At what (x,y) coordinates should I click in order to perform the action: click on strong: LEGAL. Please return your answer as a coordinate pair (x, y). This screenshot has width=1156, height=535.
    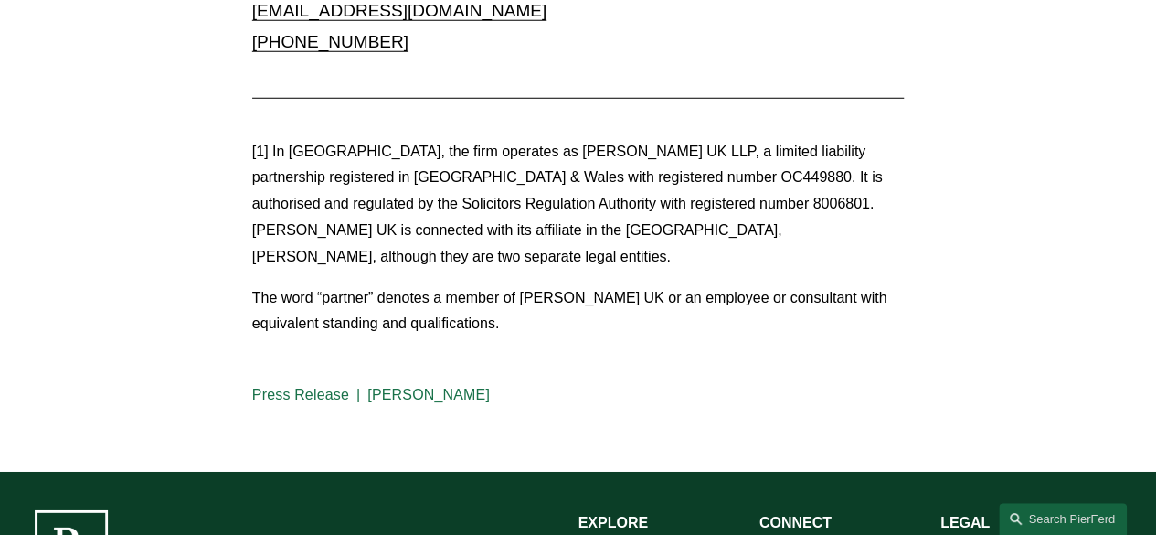
    Looking at the image, I should click on (965, 522).